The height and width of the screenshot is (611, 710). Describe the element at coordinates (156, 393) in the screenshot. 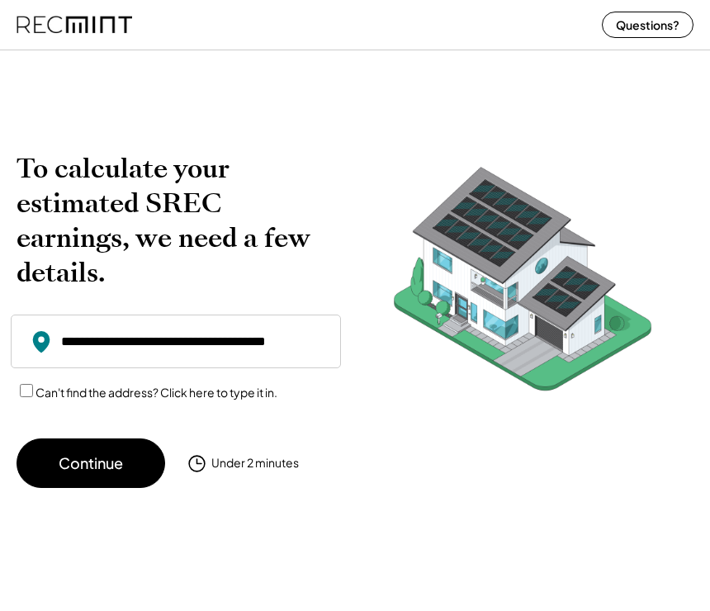

I see `label: Can't find the address? Click here to type it in.` at that location.